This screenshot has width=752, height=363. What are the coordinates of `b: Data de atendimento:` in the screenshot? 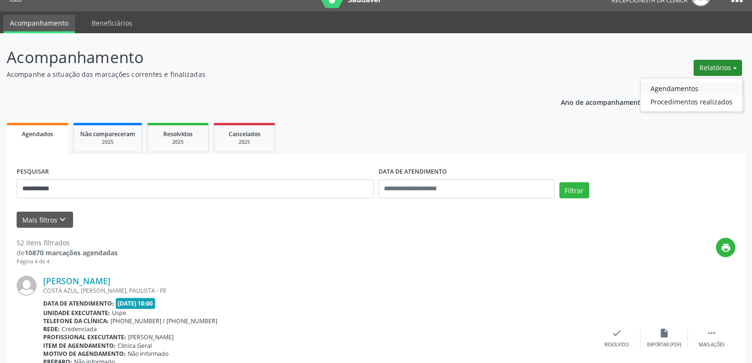 It's located at (78, 303).